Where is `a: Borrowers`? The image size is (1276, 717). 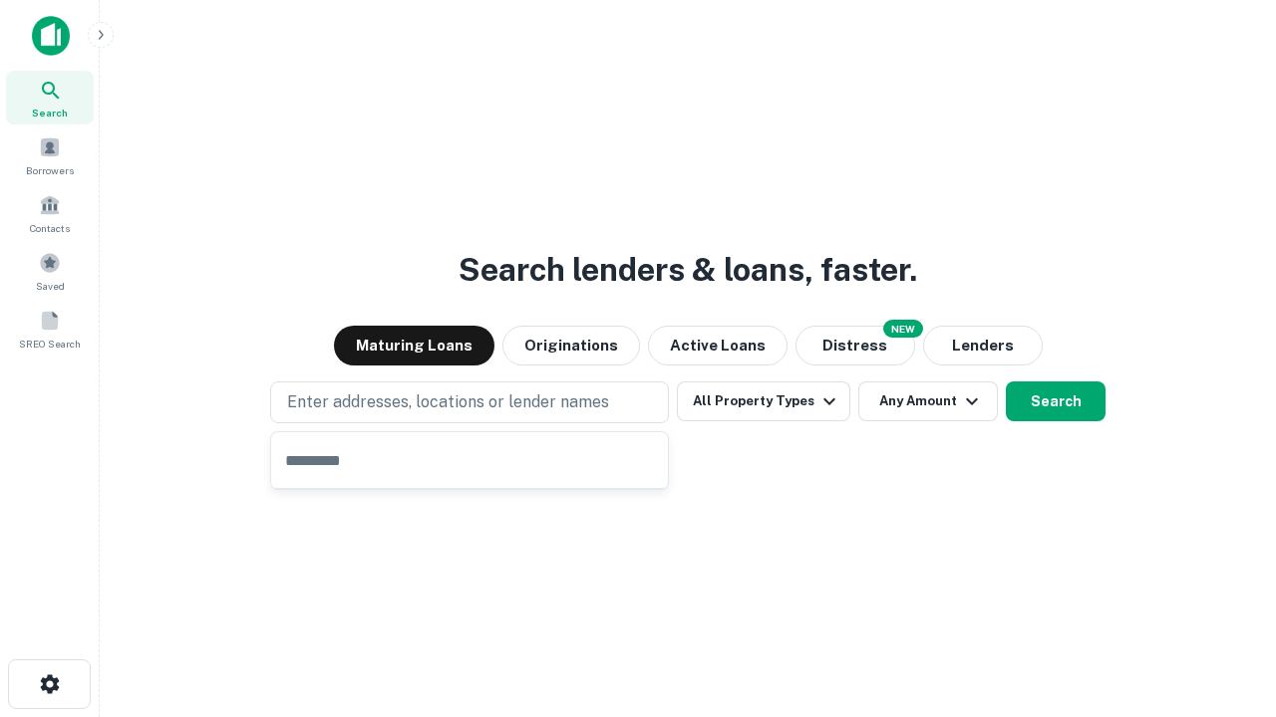
a: Borrowers is located at coordinates (50, 155).